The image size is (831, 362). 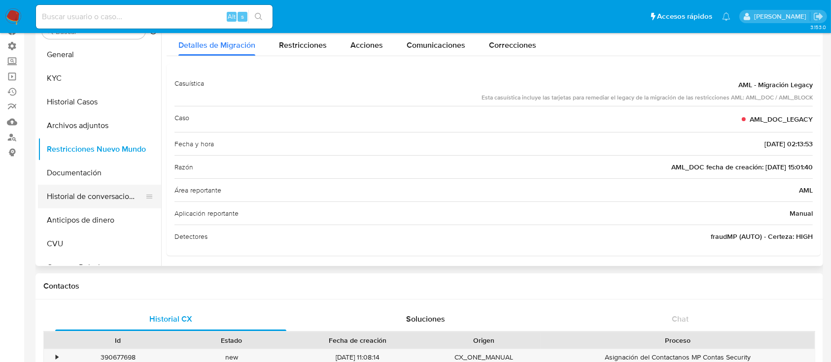 What do you see at coordinates (100, 244) in the screenshot?
I see `button: CVU` at bounding box center [100, 244].